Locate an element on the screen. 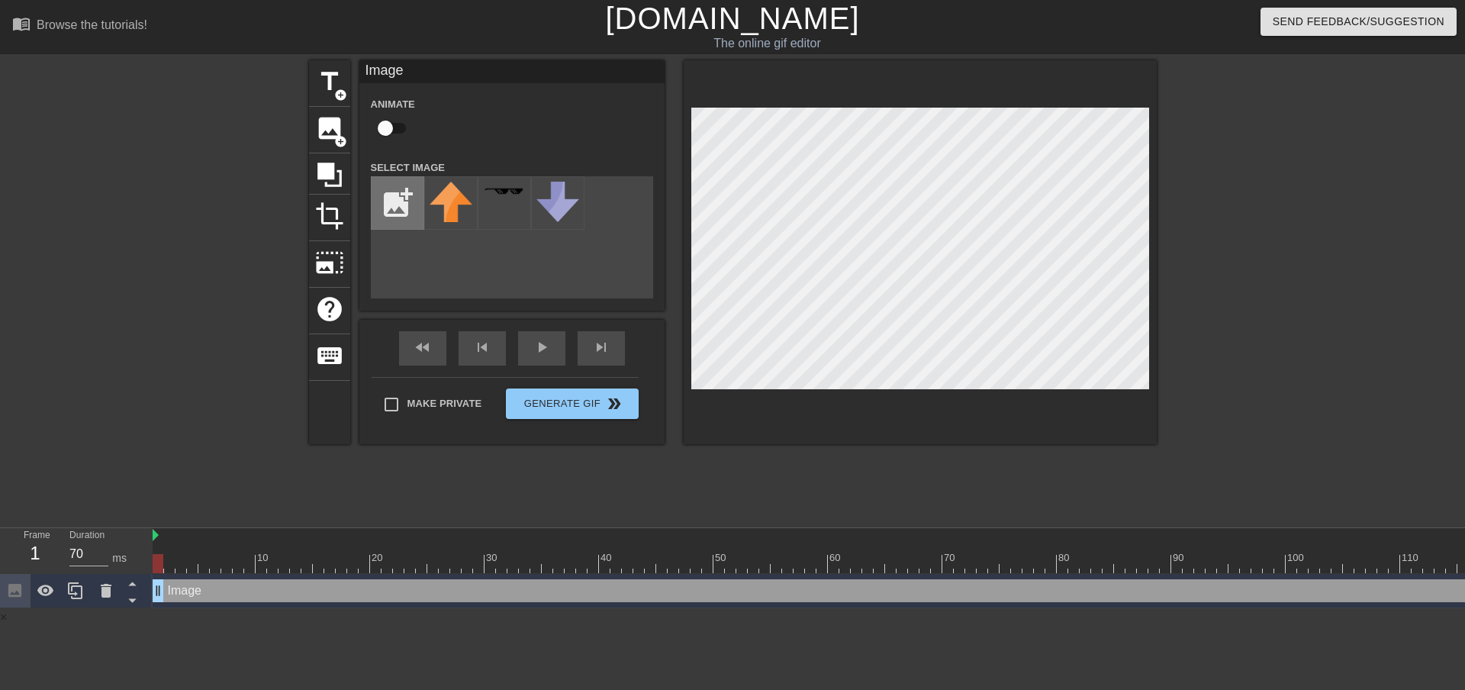 Image resolution: width=1465 pixels, height=690 pixels. label: Select Image is located at coordinates (408, 168).